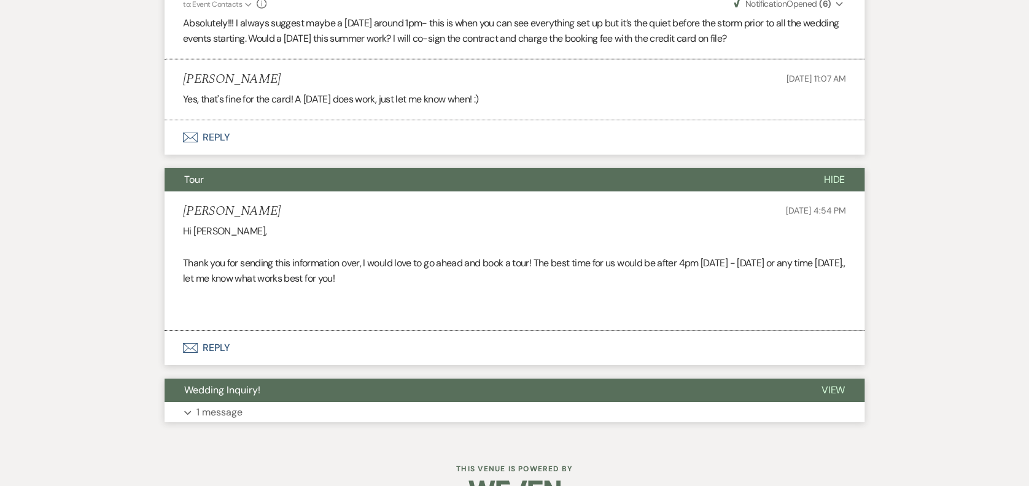 The image size is (1029, 486). Describe the element at coordinates (483, 390) in the screenshot. I see `button: Wedding Inquiry!` at that location.